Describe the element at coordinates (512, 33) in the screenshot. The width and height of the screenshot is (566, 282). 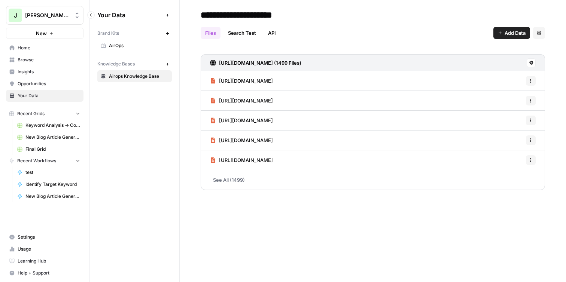
I see `button: Add Data` at that location.